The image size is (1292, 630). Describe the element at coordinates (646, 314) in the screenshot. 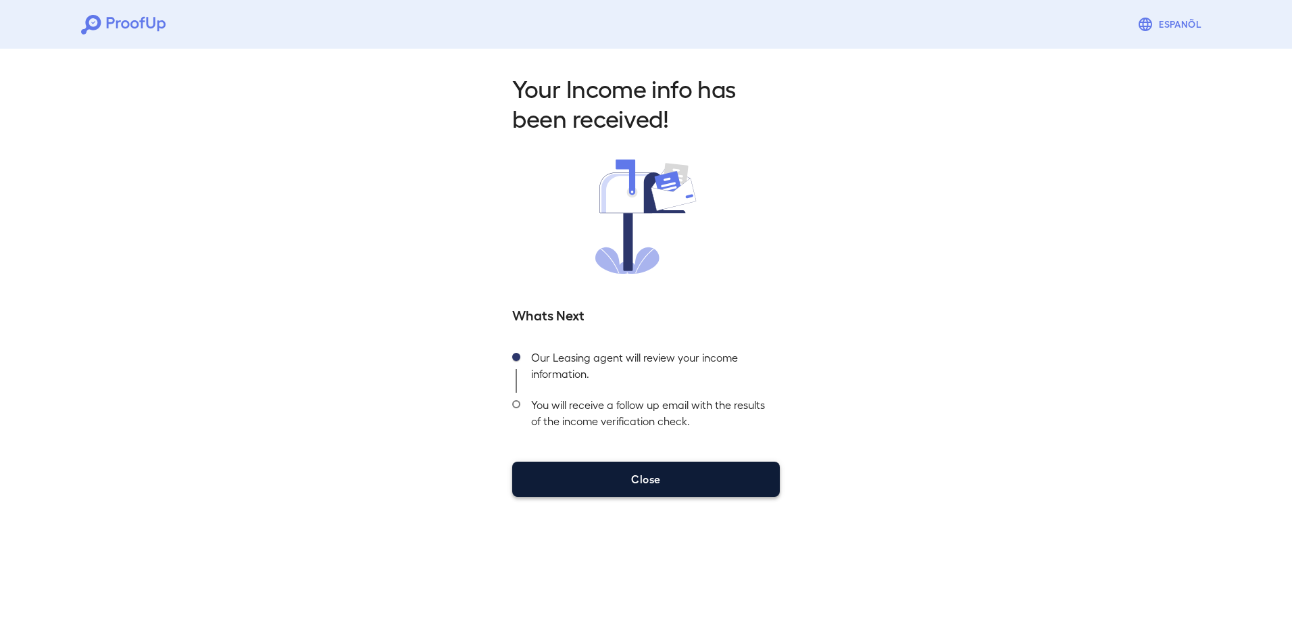

I see `h5: Whats Next` at that location.